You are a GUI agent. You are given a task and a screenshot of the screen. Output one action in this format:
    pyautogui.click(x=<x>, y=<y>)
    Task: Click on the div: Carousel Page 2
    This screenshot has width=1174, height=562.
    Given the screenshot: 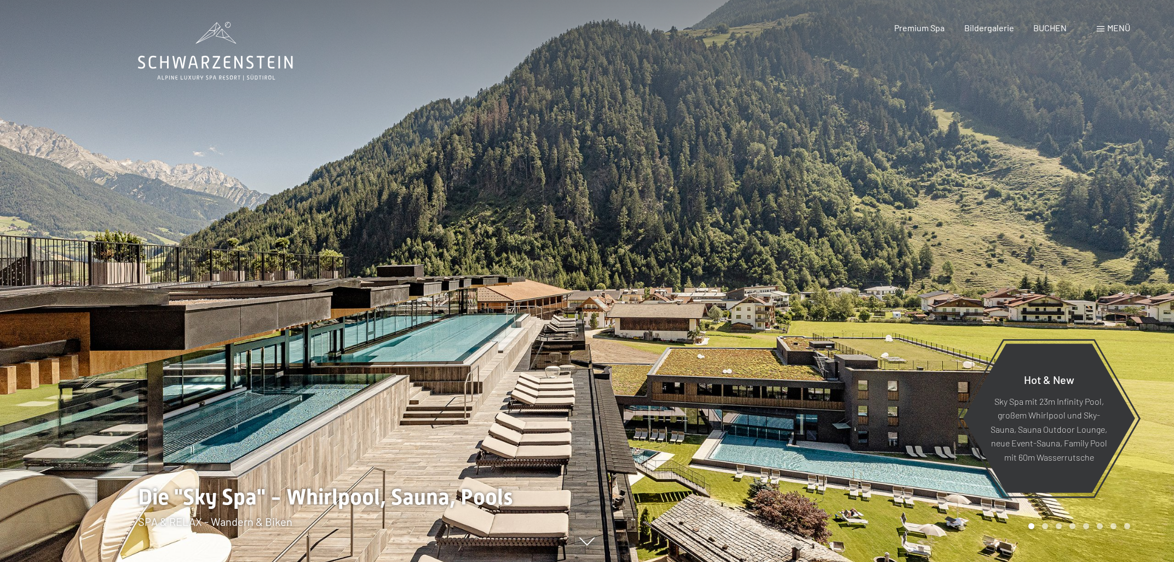 What is the action you would take?
    pyautogui.click(x=1045, y=526)
    